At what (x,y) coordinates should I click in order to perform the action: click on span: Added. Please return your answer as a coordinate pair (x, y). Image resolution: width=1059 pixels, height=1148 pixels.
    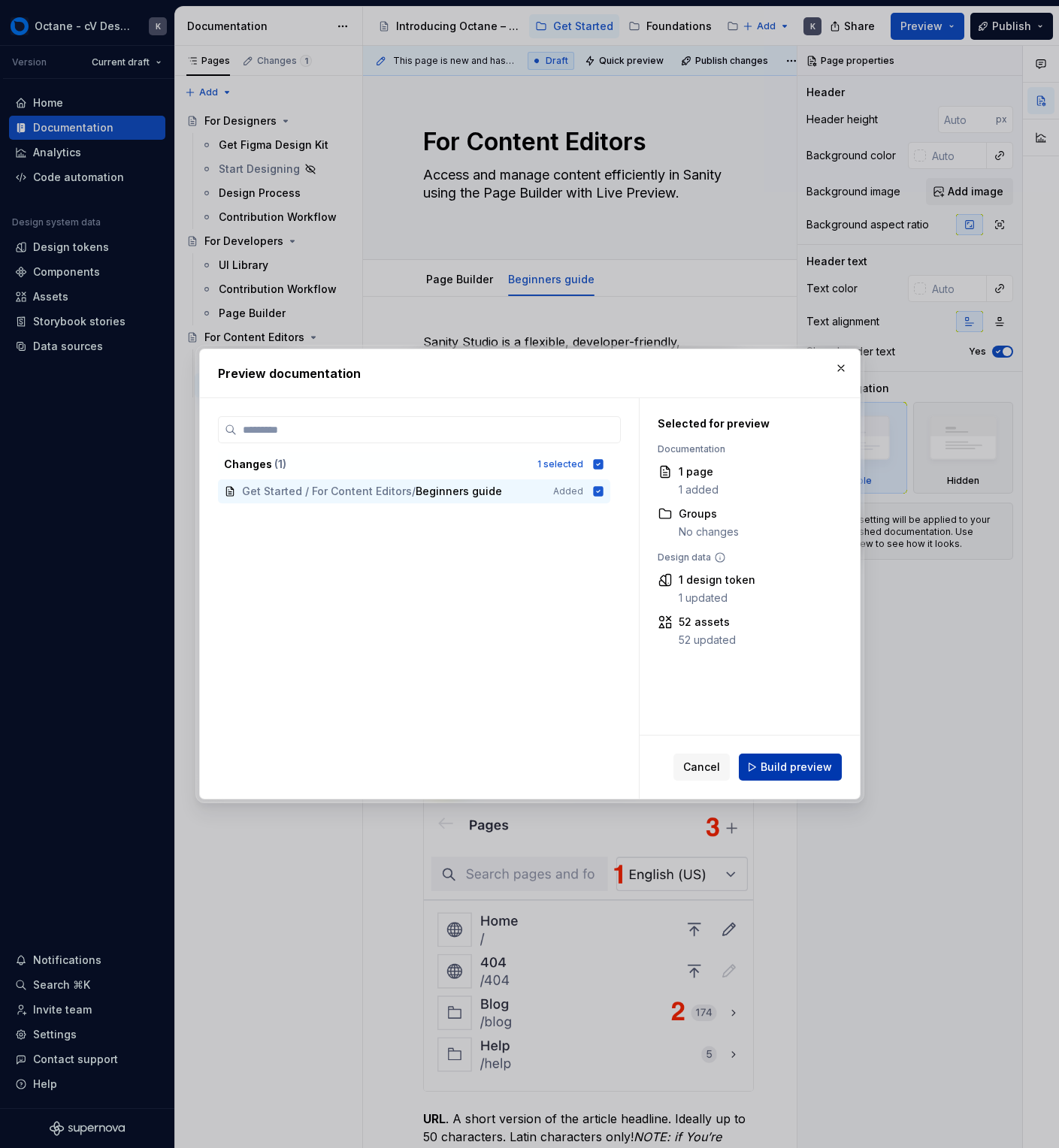
    Looking at the image, I should click on (569, 491).